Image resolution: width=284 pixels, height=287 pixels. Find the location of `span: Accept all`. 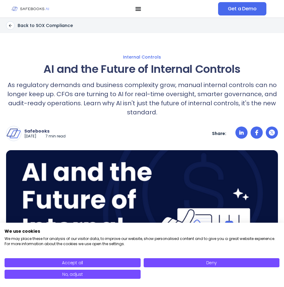

span: Accept all is located at coordinates (72, 263).